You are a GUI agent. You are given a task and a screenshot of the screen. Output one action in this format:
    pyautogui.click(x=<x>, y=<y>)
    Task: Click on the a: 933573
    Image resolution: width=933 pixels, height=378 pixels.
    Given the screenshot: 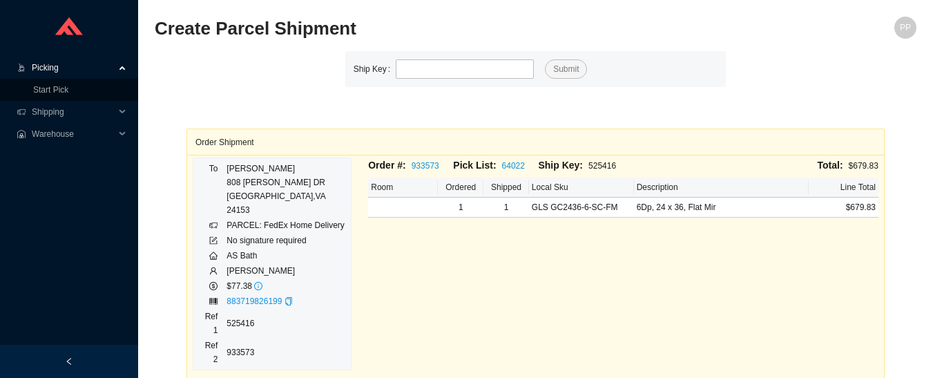 What is the action you would take?
    pyautogui.click(x=426, y=166)
    